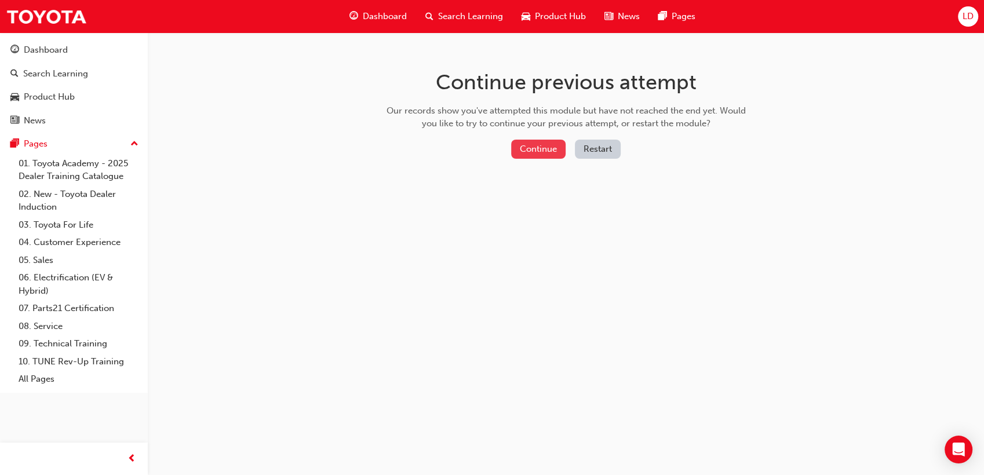 This screenshot has height=475, width=984. Describe the element at coordinates (560, 16) in the screenshot. I see `span: Product Hub` at that location.